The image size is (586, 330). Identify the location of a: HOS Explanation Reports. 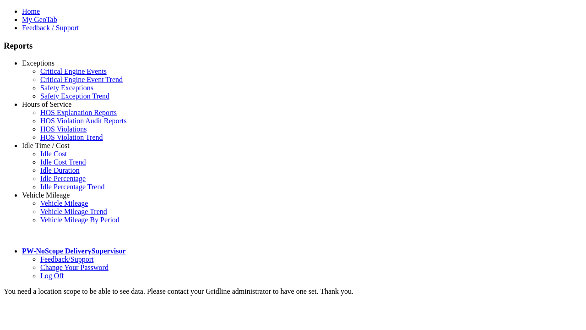
(78, 112).